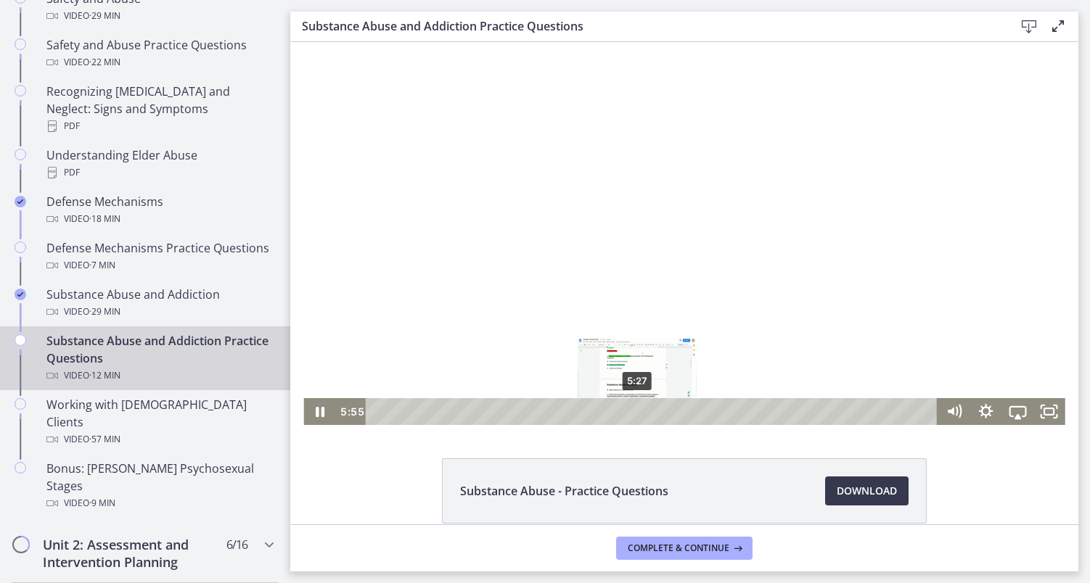 The height and width of the screenshot is (583, 1090). I want to click on div: Understanding Elder Abuse, so click(160, 164).